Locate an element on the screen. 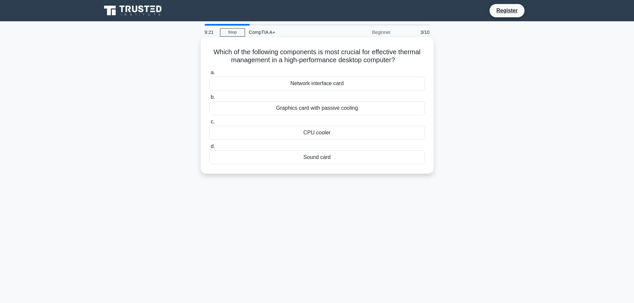  div: 3/10 is located at coordinates (414, 32).